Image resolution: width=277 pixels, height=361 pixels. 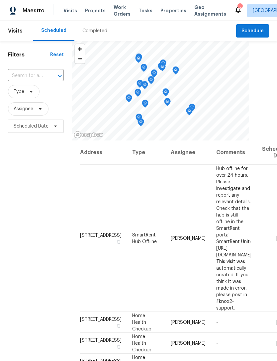 I want to click on div: Completed, so click(x=95, y=31).